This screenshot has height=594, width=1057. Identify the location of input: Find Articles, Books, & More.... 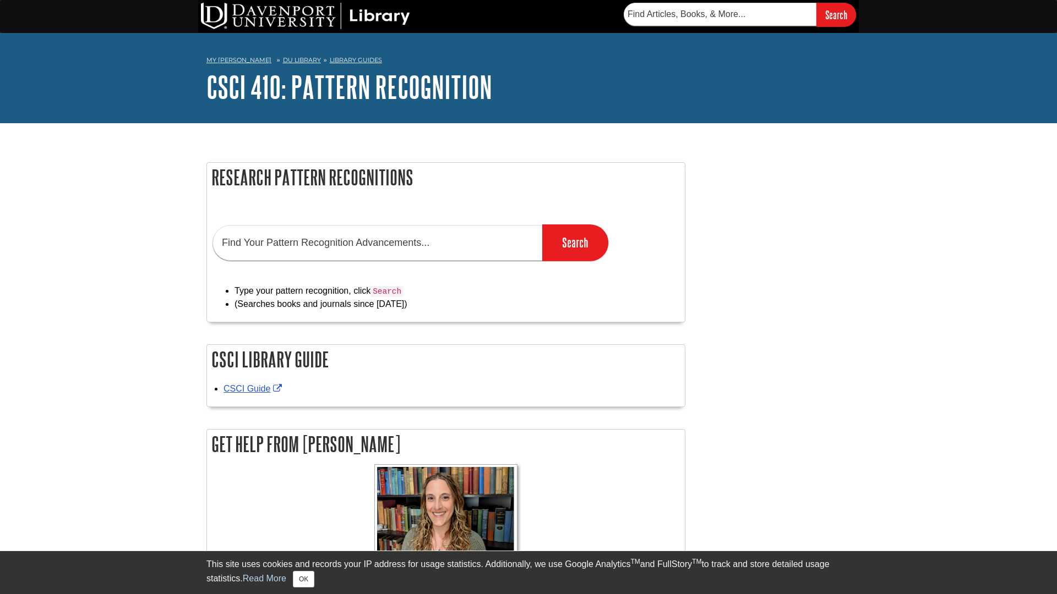
(720, 14).